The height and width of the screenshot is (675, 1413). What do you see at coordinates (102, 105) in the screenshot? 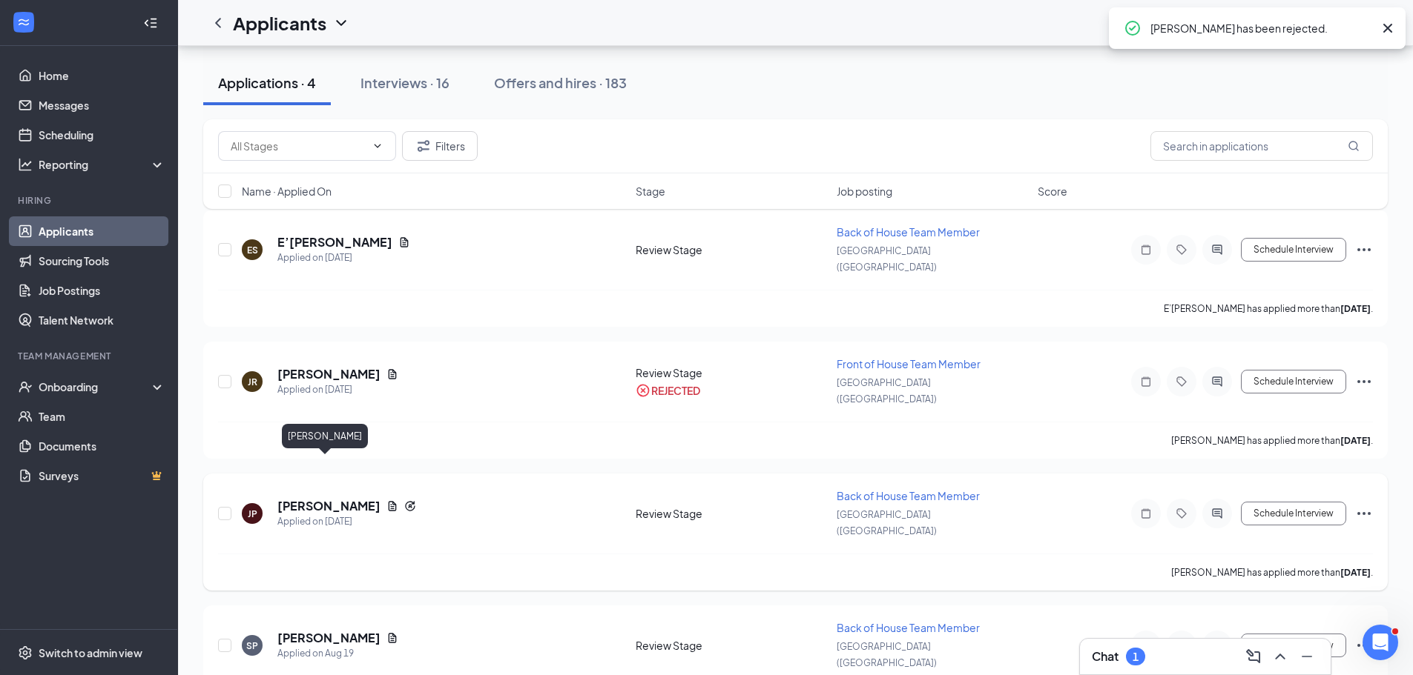
I see `a: Messages` at bounding box center [102, 105].